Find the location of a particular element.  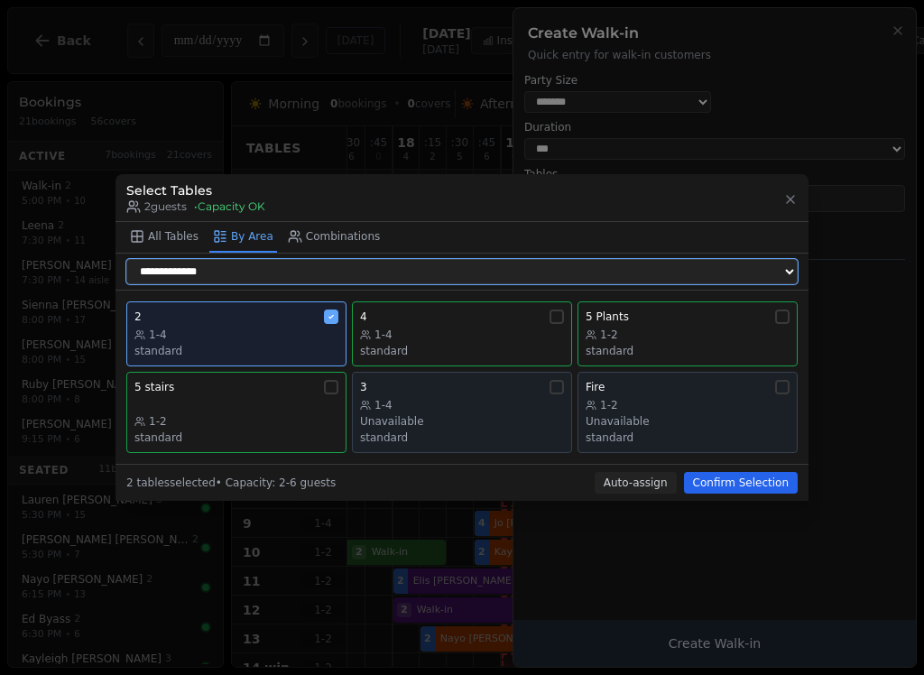

button: 5 Plants1-2standard is located at coordinates (688, 334).